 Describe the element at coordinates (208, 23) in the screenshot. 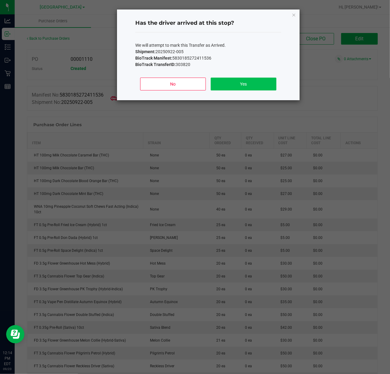

I see `h4: Has the driver arrived at this stop?` at that location.